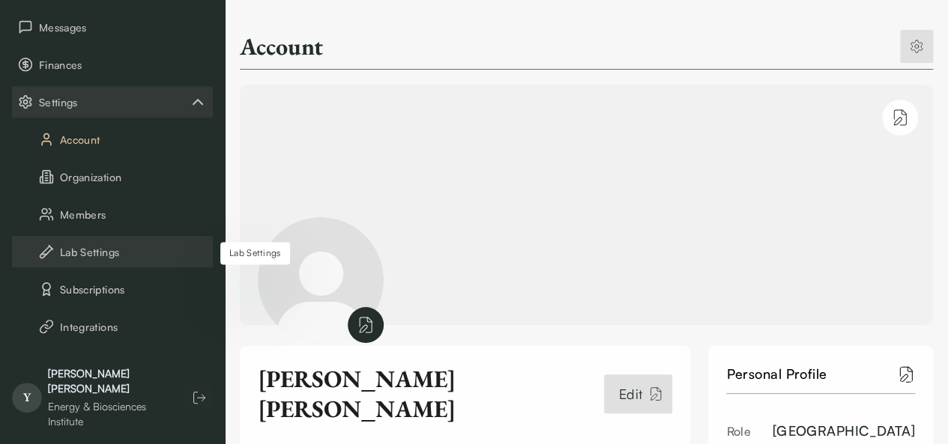  I want to click on a: Lab Settings, so click(112, 252).